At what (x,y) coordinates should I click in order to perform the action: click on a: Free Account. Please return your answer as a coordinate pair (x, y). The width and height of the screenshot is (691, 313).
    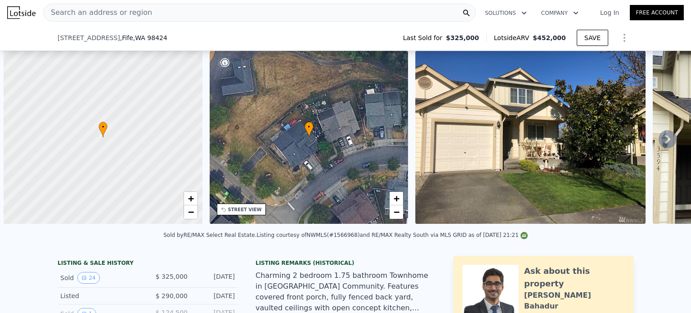
    Looking at the image, I should click on (657, 13).